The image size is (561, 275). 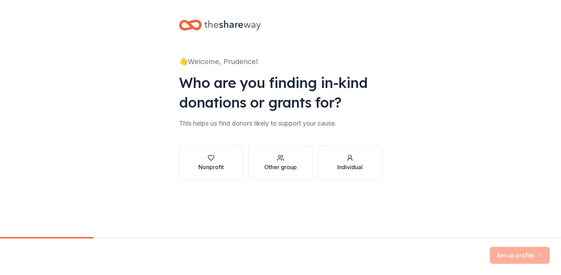 What do you see at coordinates (280, 163) in the screenshot?
I see `button: Other group` at bounding box center [280, 163].